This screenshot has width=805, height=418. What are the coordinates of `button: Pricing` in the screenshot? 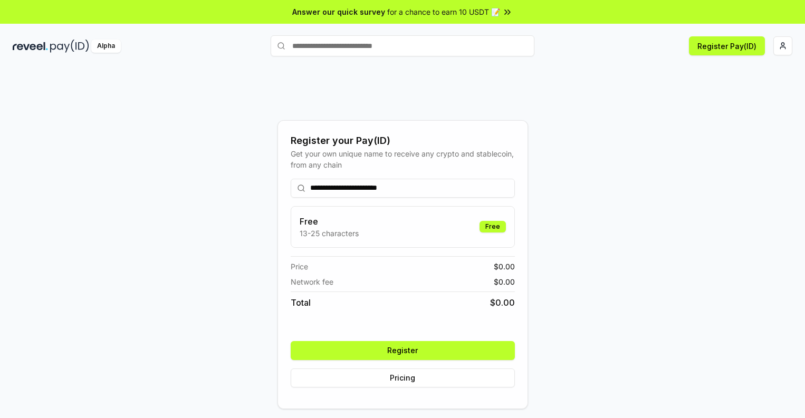 It's located at (403, 378).